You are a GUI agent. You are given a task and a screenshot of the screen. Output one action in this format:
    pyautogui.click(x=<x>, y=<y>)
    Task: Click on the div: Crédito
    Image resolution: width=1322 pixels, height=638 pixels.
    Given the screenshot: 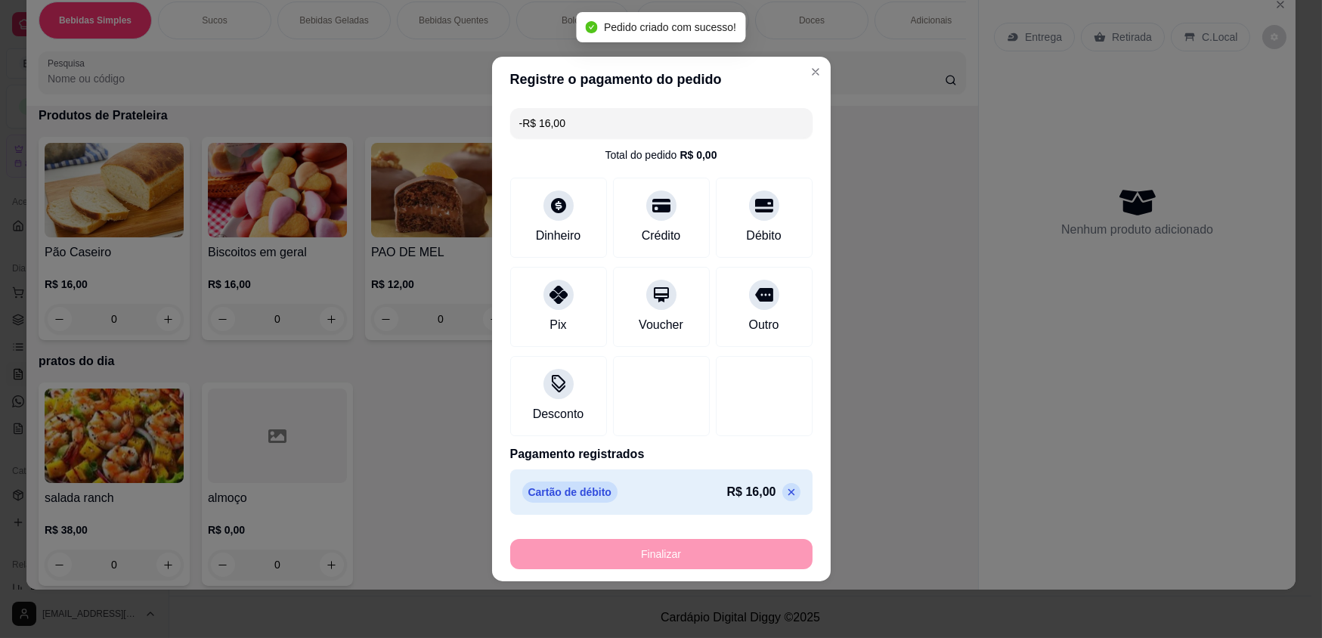 What is the action you would take?
    pyautogui.click(x=661, y=236)
    